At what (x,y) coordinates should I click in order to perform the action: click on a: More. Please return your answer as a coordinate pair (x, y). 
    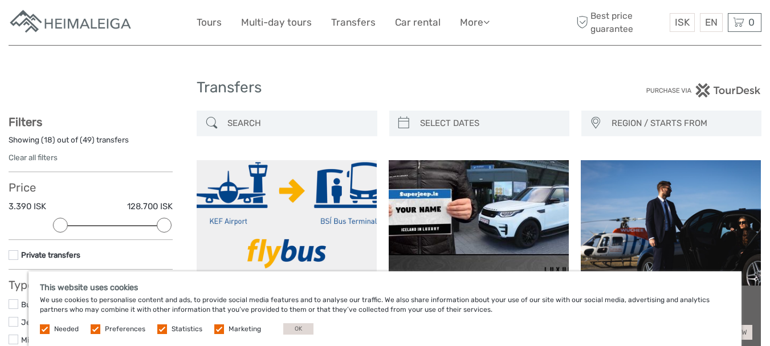
    Looking at the image, I should click on (475, 22).